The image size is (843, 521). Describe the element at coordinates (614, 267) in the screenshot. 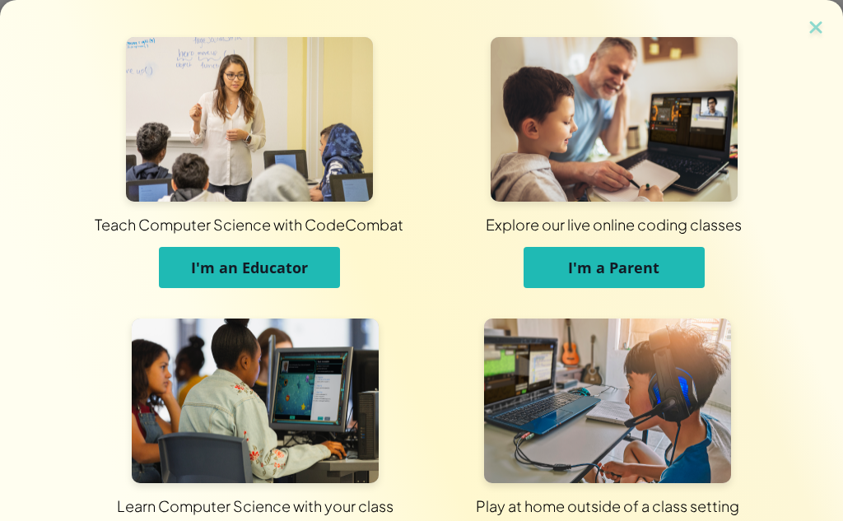

I see `button: I'm a Parent` at that location.